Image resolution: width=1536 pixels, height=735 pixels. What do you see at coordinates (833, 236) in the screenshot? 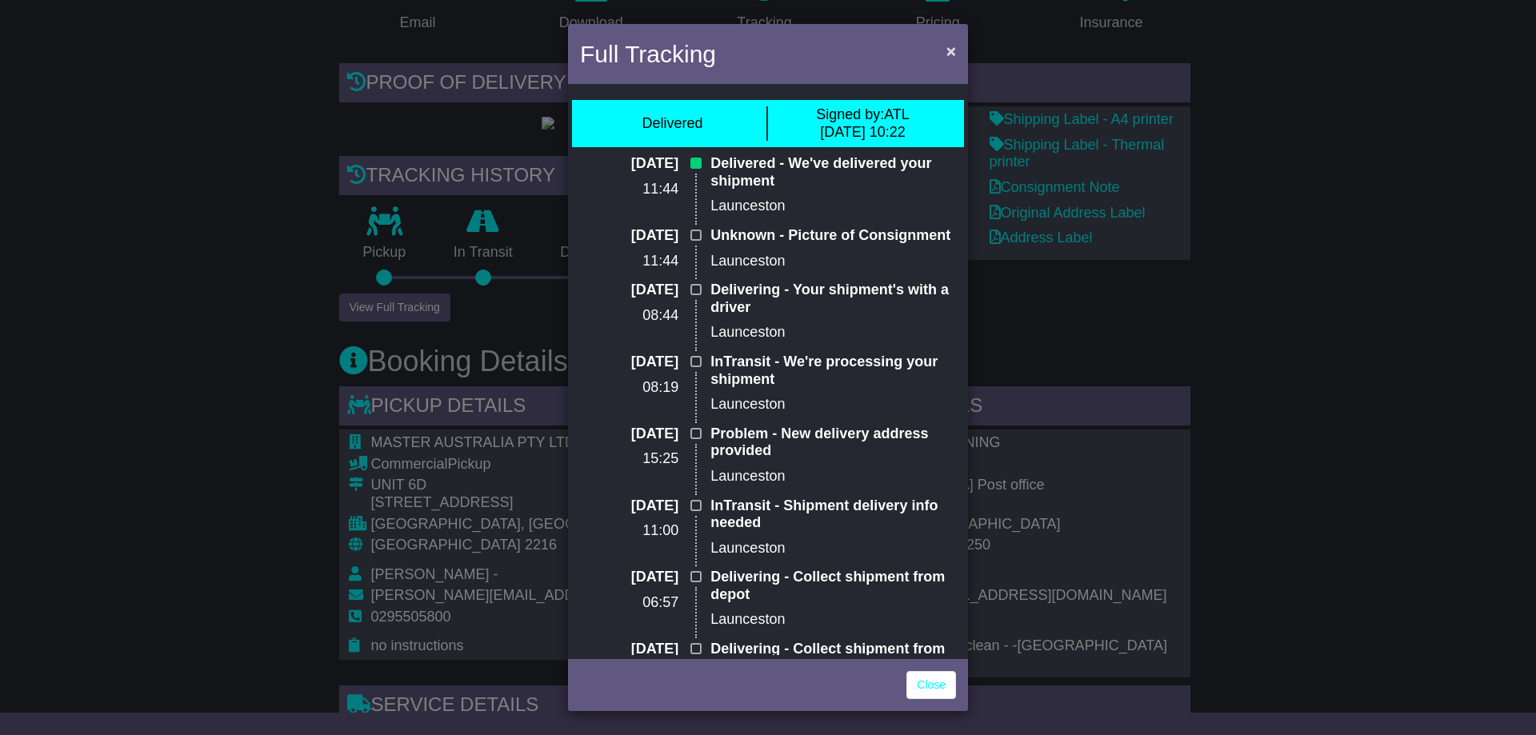
I see `p: Unknown - Picture of Consignment` at bounding box center [833, 236].